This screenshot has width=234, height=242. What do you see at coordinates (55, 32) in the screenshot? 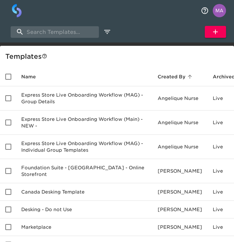
I see `input: search` at bounding box center [55, 32].